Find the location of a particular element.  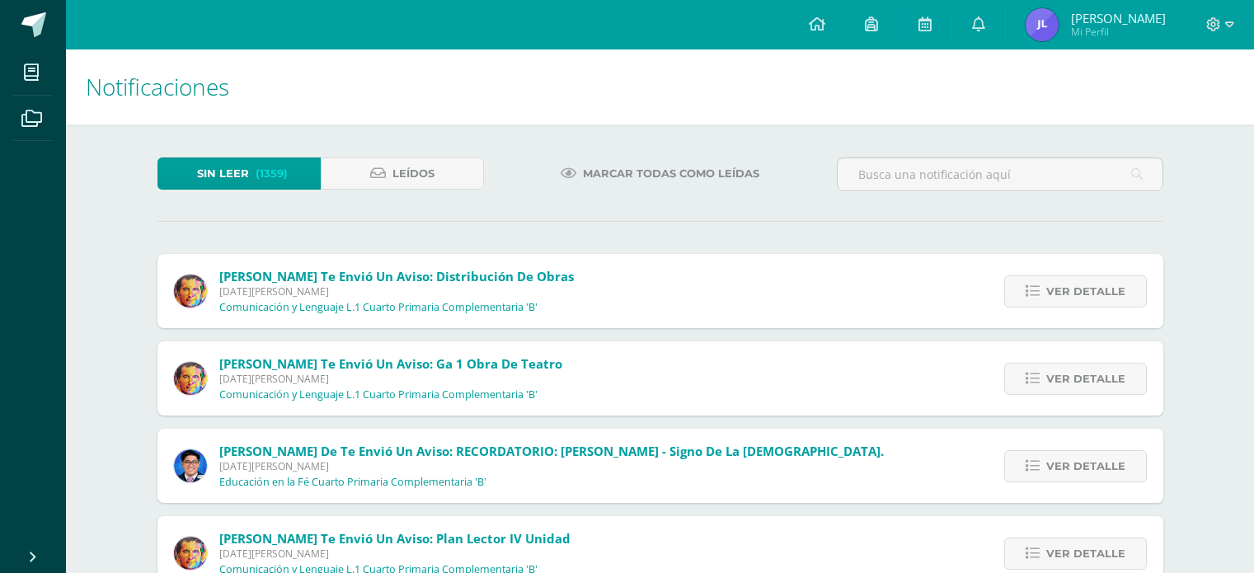

span: Sin leer is located at coordinates (223, 173).